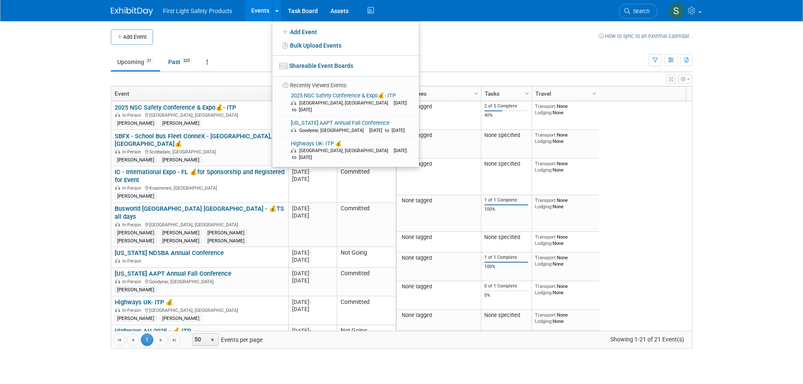 This screenshot has height=384, width=803. What do you see at coordinates (438, 94) in the screenshot?
I see `a: Attendees` at bounding box center [438, 94].